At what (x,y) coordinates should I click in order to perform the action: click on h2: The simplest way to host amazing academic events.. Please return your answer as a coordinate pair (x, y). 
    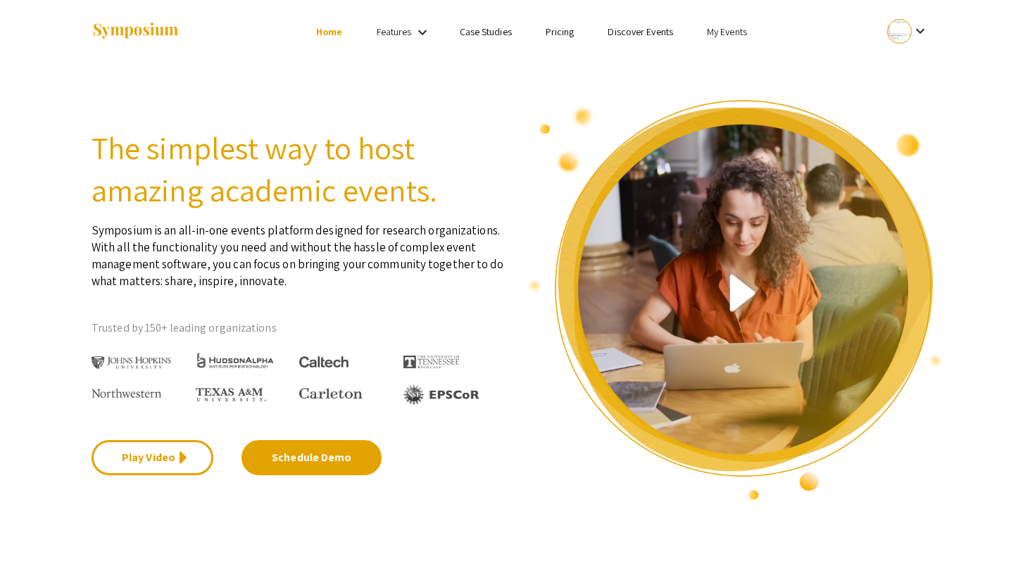
    Looking at the image, I should click on (299, 169).